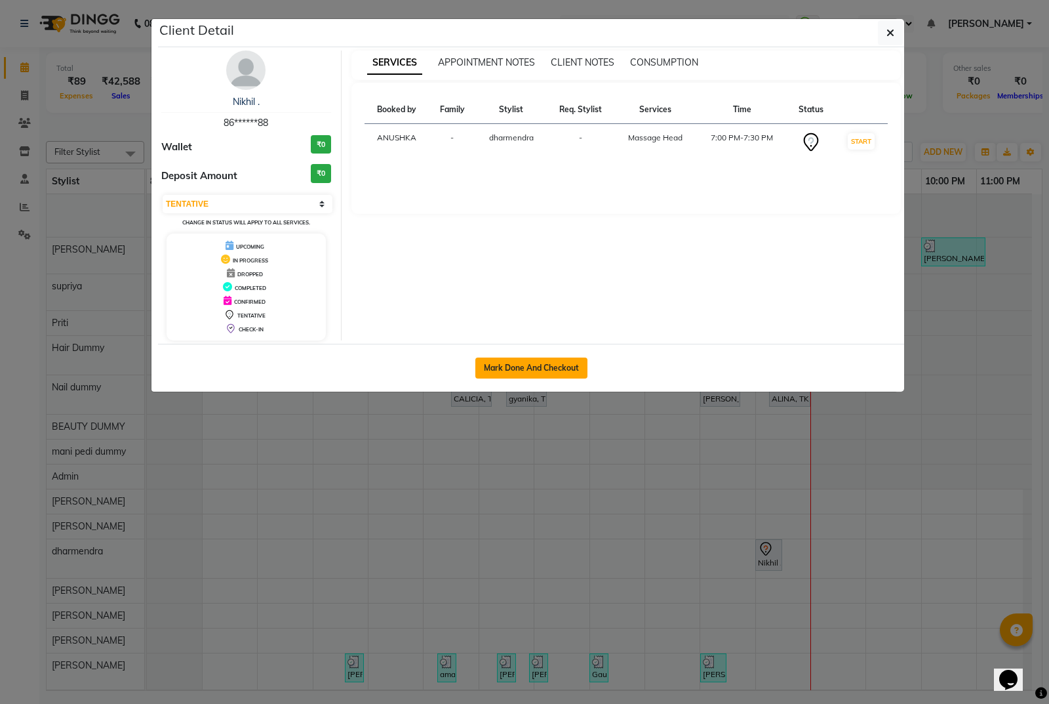 Image resolution: width=1049 pixels, height=704 pixels. I want to click on span: Deposit Amount, so click(199, 176).